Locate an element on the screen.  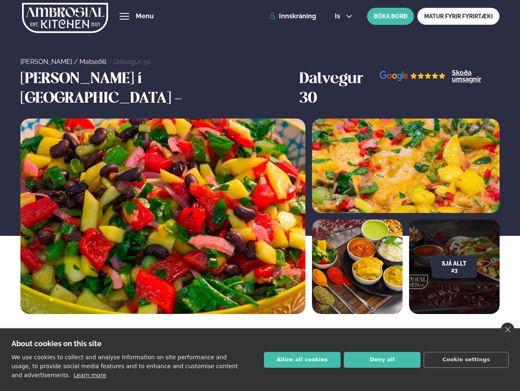
span: is is located at coordinates (338, 16).